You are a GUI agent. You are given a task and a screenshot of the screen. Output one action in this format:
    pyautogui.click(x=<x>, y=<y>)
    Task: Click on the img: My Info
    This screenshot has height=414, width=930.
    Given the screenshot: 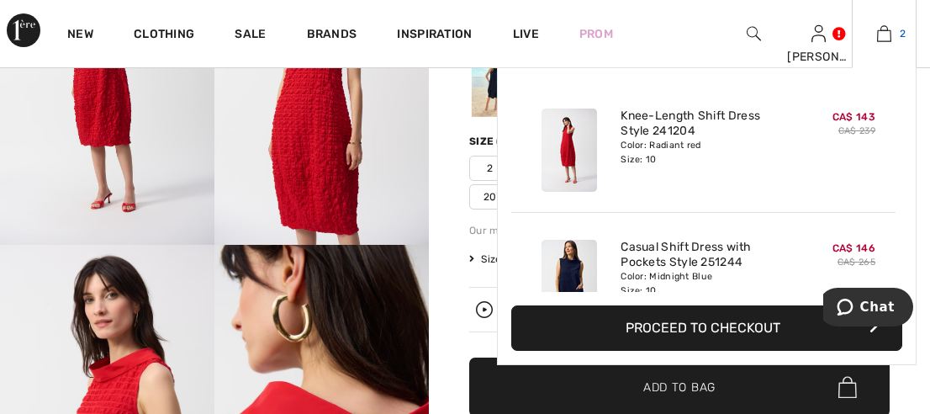 What is the action you would take?
    pyautogui.click(x=818, y=34)
    